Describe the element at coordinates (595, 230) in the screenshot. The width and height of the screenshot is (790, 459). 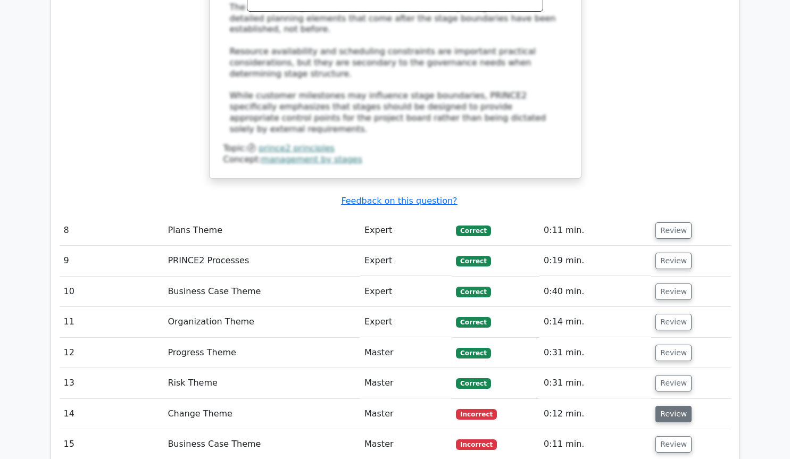
I see `td: 0:11 min.` at that location.